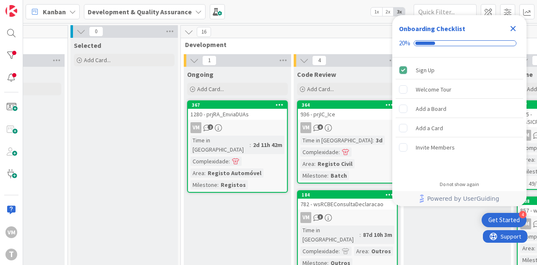  What do you see at coordinates (140, 12) in the screenshot?
I see `b: Development & Quality Assurance` at bounding box center [140, 12].